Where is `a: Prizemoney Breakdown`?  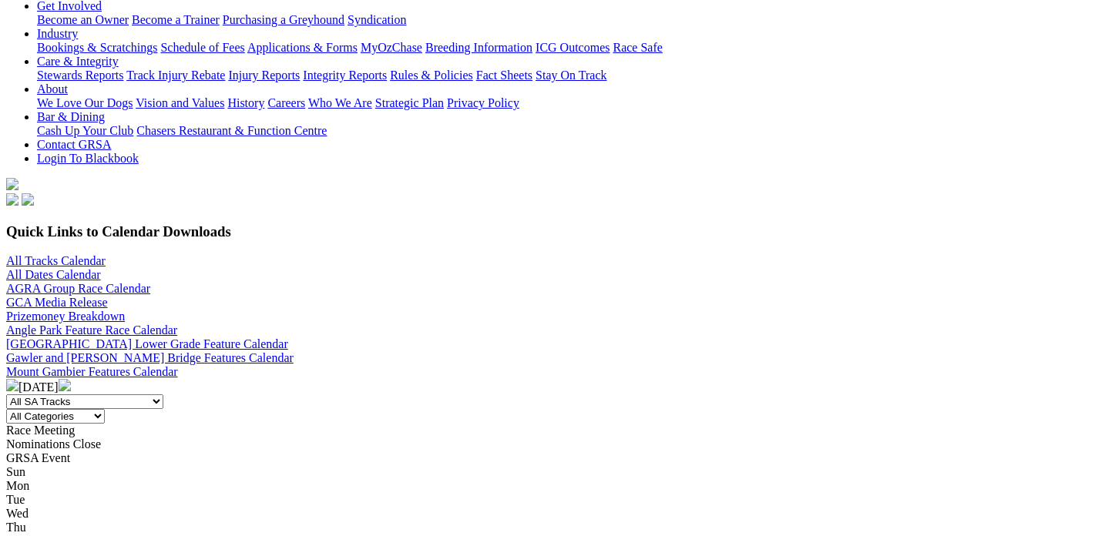
a: Prizemoney Breakdown is located at coordinates (66, 316).